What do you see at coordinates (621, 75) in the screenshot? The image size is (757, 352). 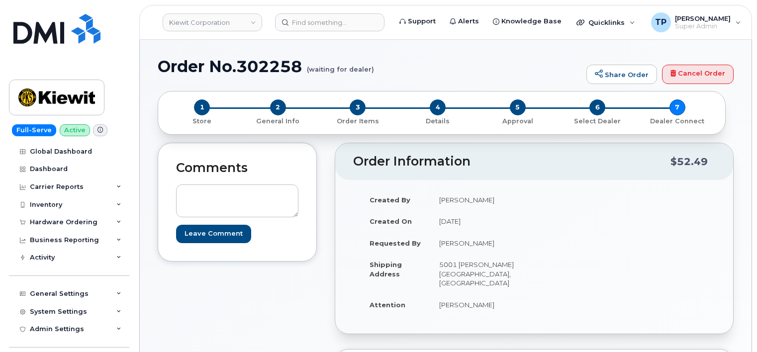 I see `a: Share Order` at bounding box center [621, 75].